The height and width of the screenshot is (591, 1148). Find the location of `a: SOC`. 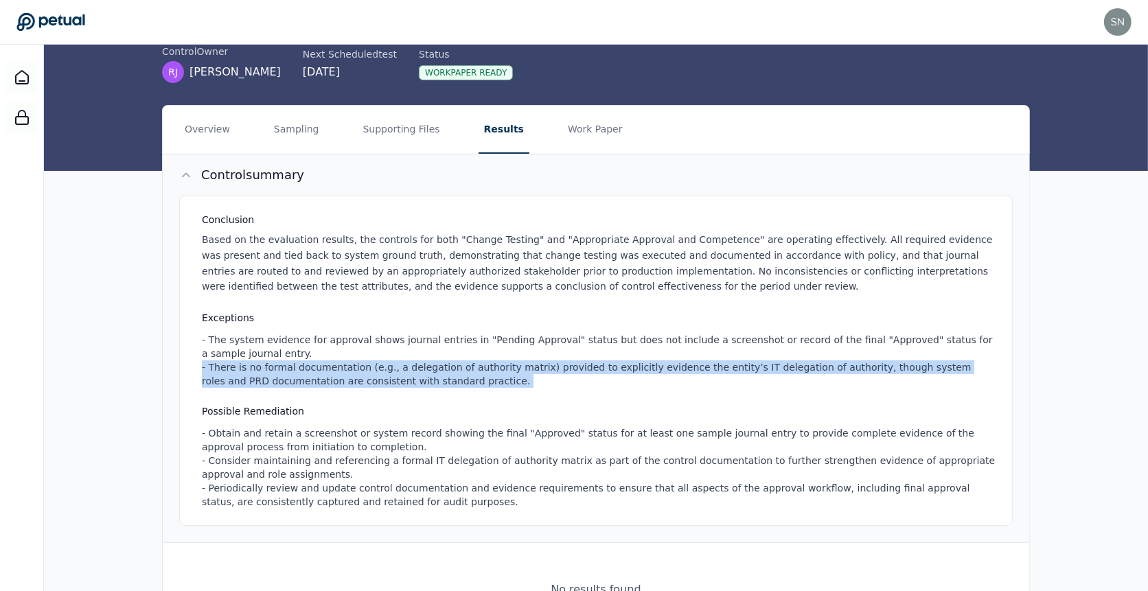

a: SOC is located at coordinates (22, 117).